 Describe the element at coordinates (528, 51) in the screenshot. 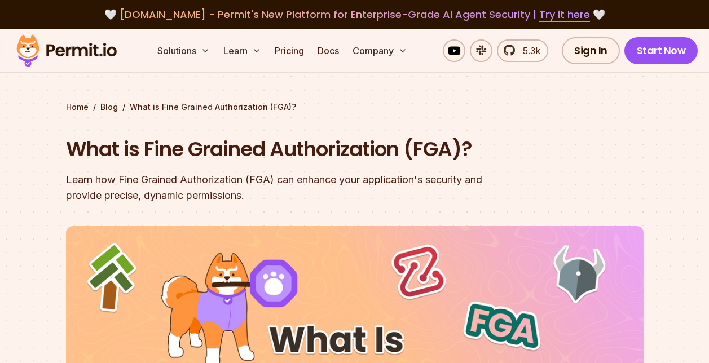

I see `span: 5.3k` at that location.